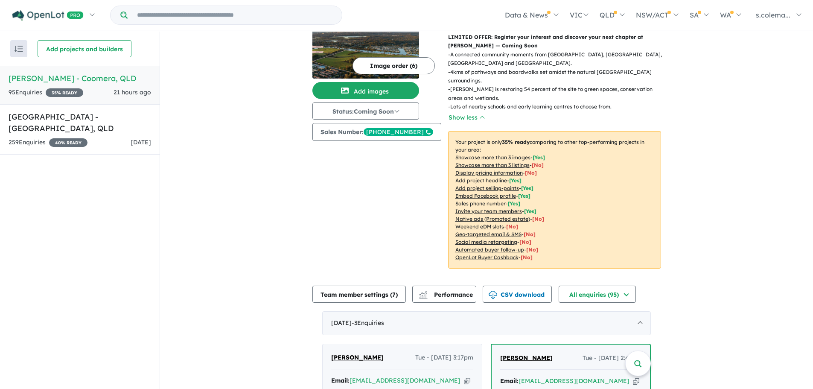 Image resolution: width=813 pixels, height=389 pixels. What do you see at coordinates (489, 172) in the screenshot?
I see `u: Display pricing information` at bounding box center [489, 172].